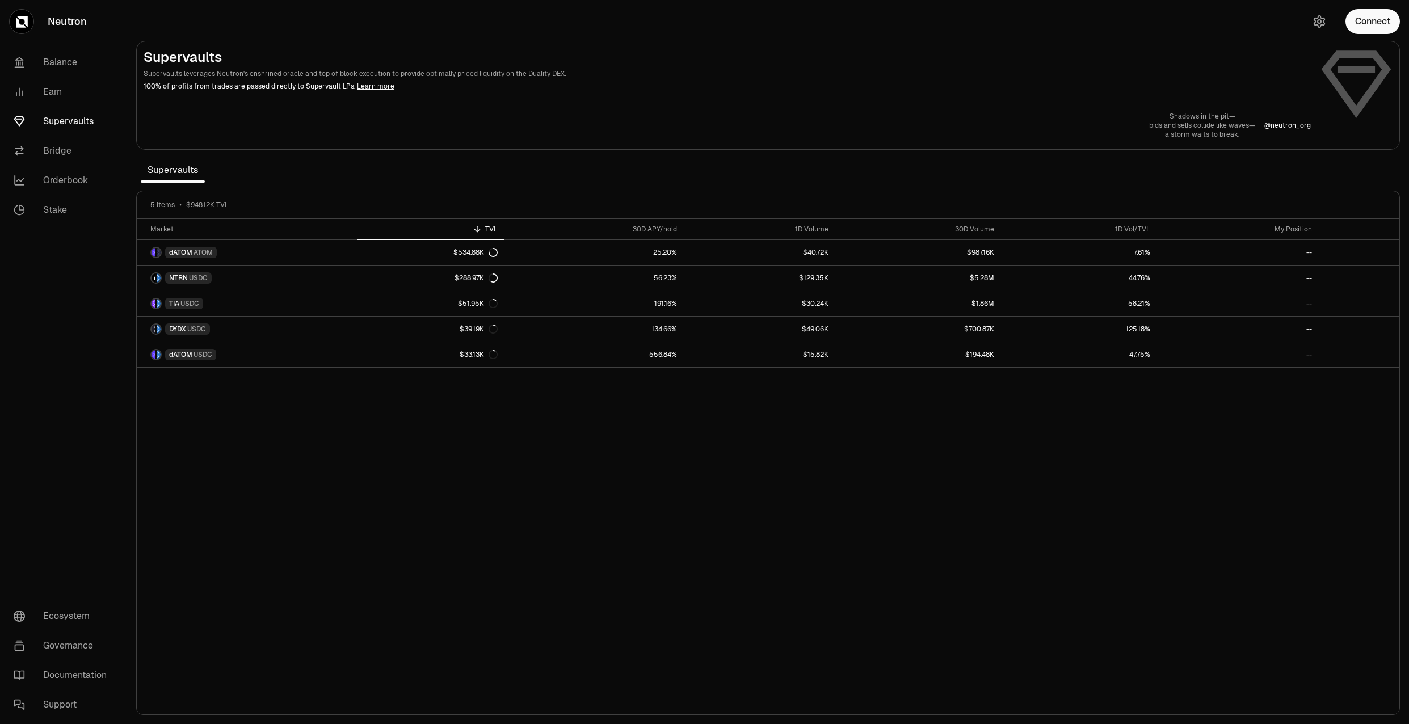 The height and width of the screenshot is (724, 1409). I want to click on span: $948.12K TVL, so click(207, 205).